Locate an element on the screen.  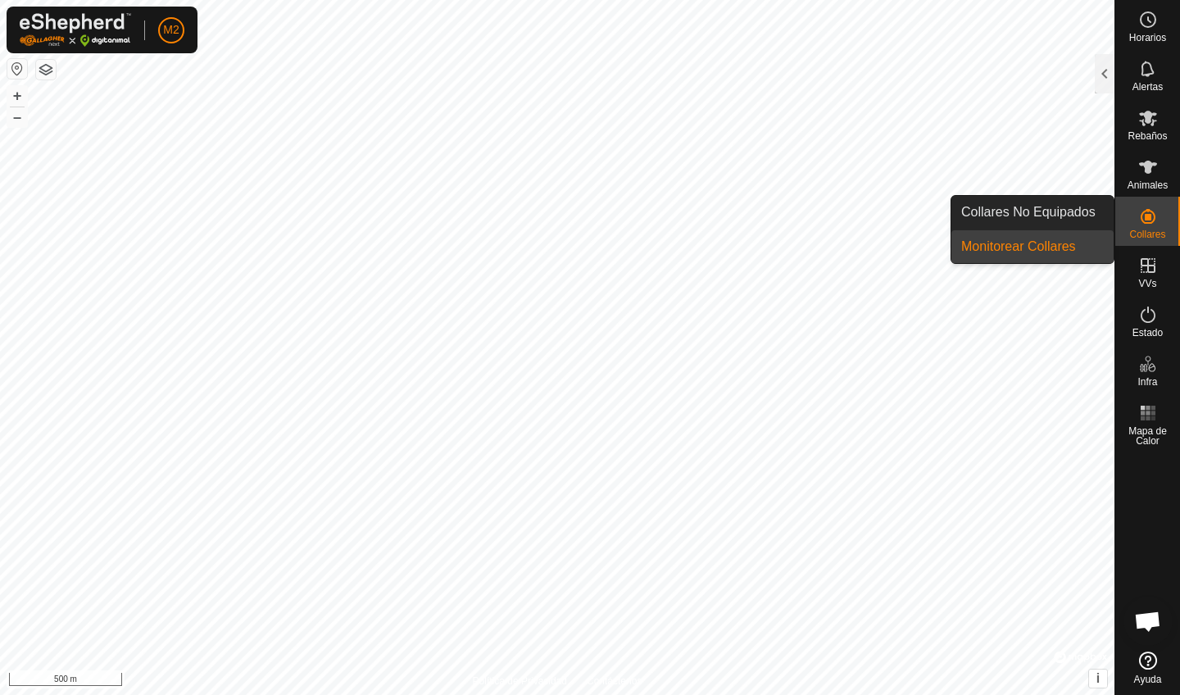
a: Política de Privacidad is located at coordinates (520, 681).